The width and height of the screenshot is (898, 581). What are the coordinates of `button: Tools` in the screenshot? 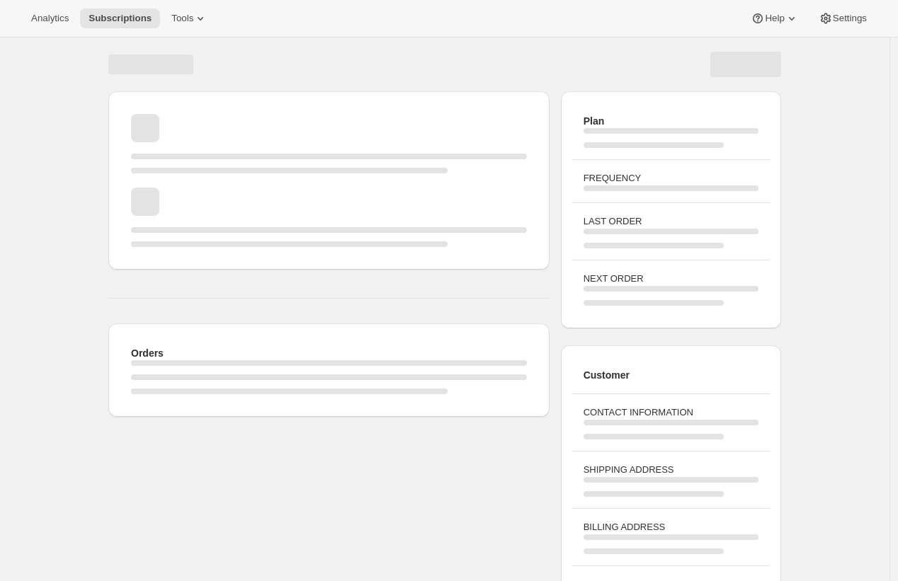 It's located at (189, 18).